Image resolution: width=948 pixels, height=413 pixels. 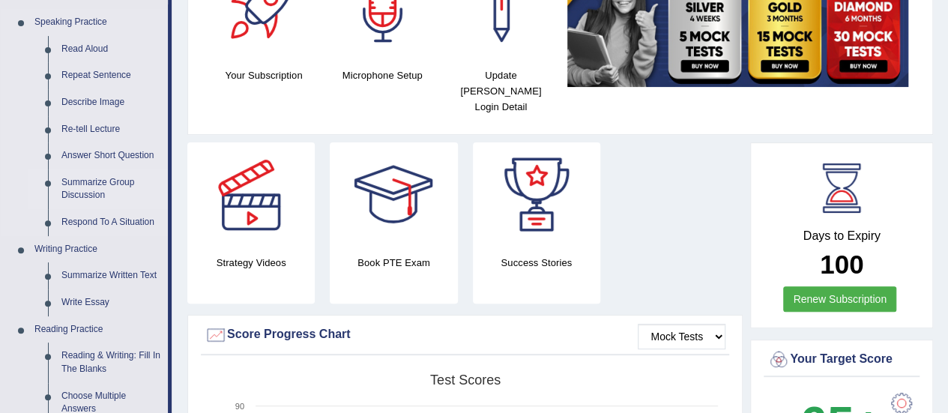 I want to click on a: Writing Practice, so click(x=97, y=249).